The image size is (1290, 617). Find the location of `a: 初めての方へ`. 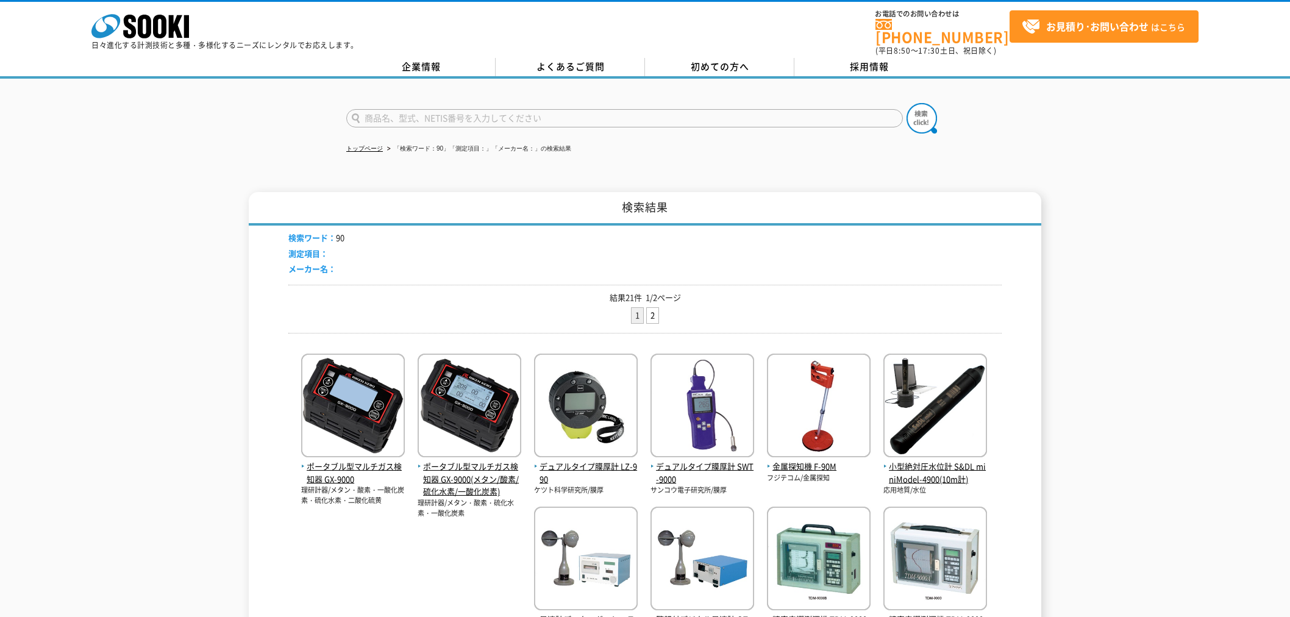

a: 初めての方へ is located at coordinates (720, 67).